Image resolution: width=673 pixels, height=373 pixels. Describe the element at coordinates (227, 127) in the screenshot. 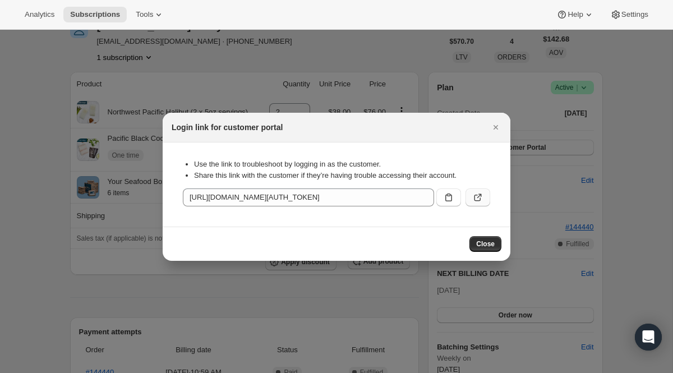

I see `h2: Login link for customer portal` at that location.